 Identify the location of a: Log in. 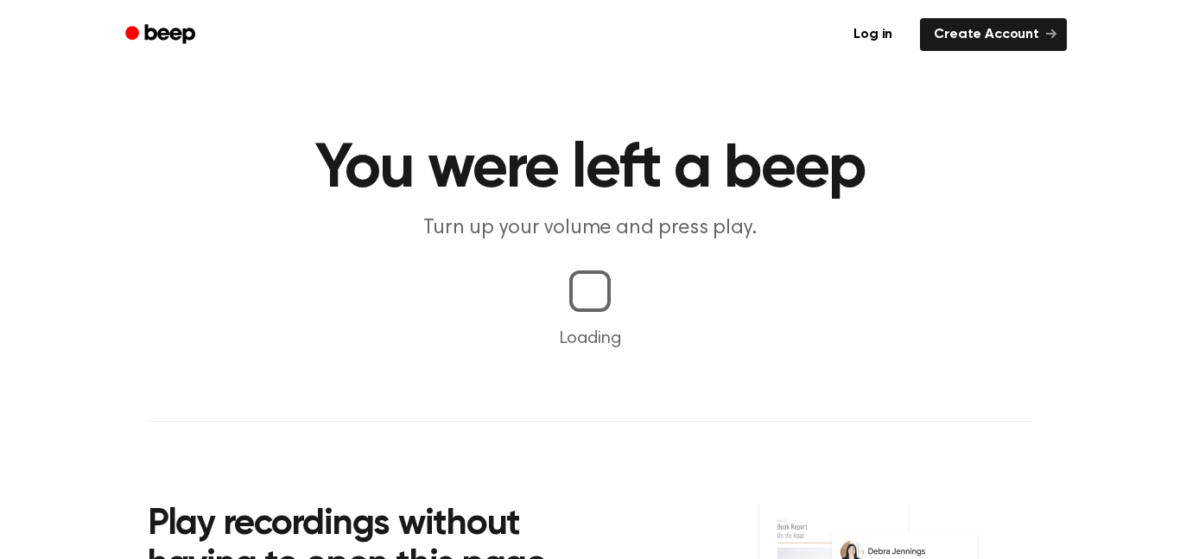
(872, 35).